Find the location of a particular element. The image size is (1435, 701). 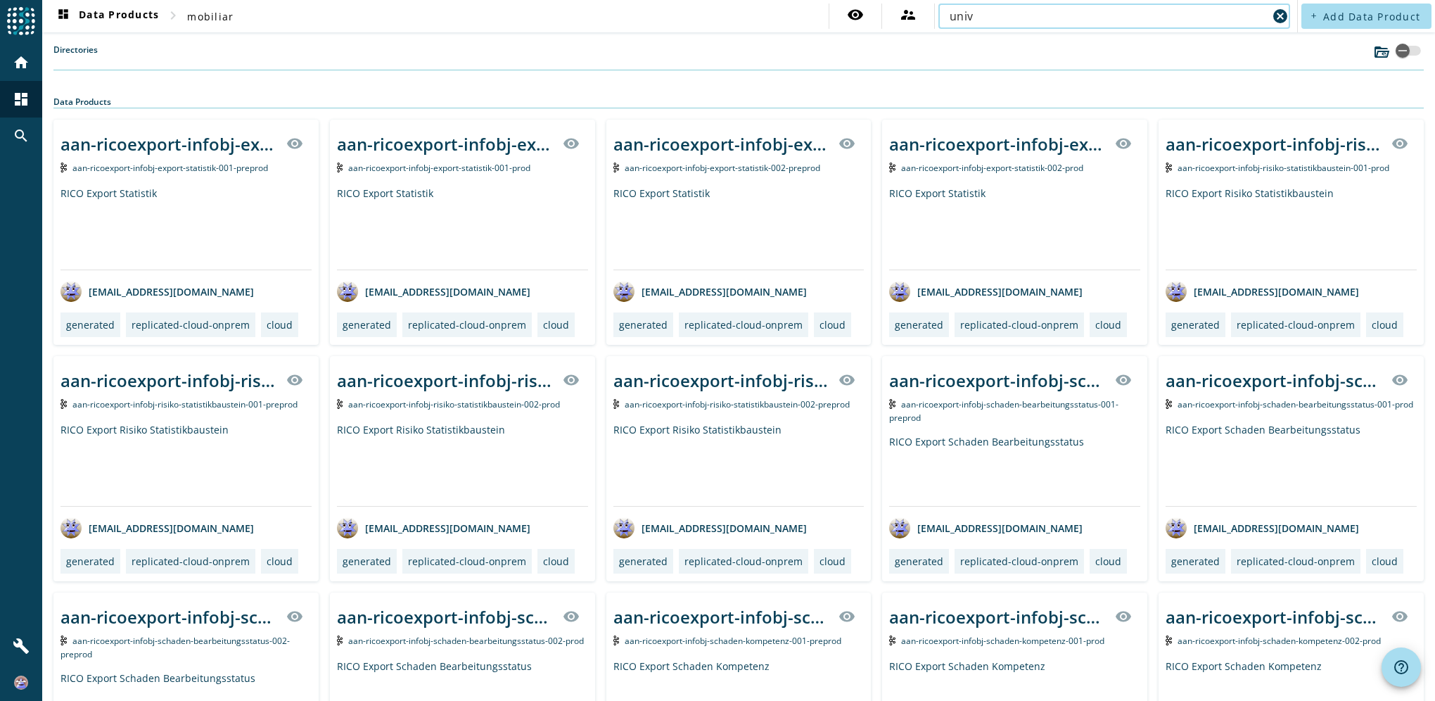

span: Kafka Topic: aan-ricoexport-infobj-export-statistik-002-preprod is located at coordinates (722, 167).